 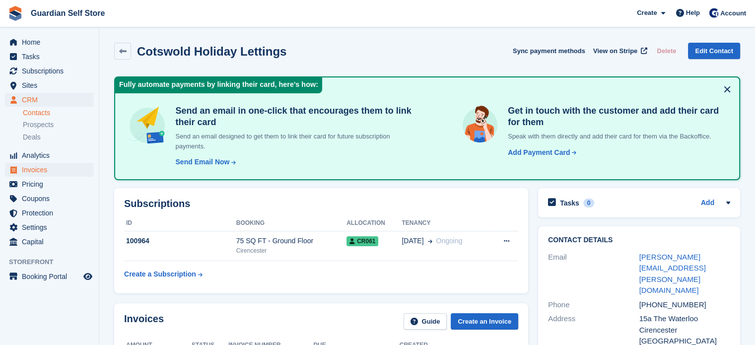 I want to click on a: Add, so click(x=707, y=203).